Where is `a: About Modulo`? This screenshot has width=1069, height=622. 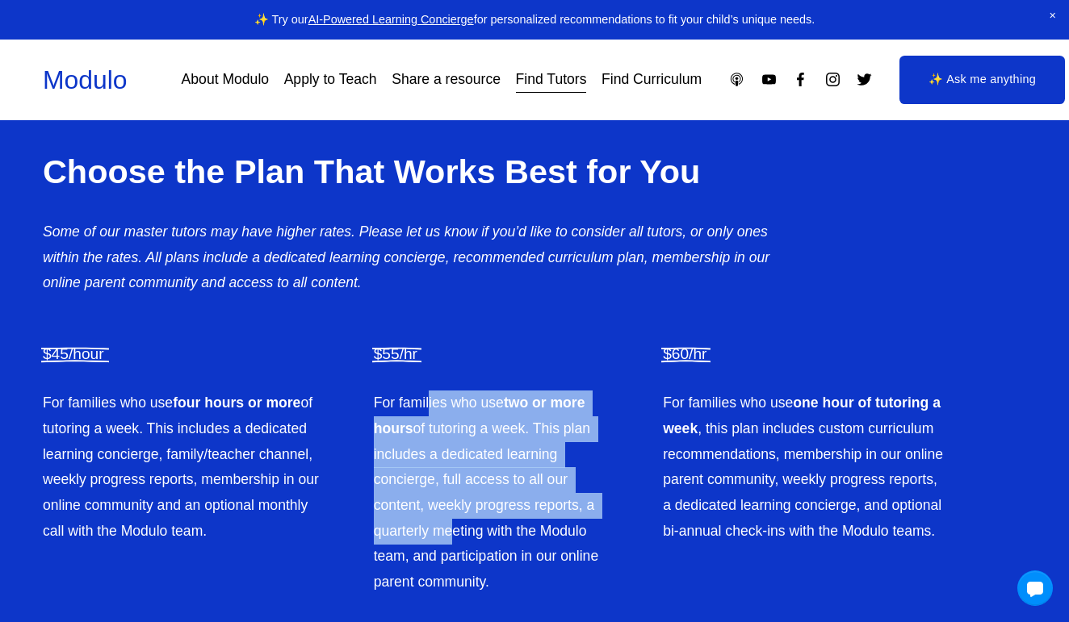
a: About Modulo is located at coordinates (225, 79).